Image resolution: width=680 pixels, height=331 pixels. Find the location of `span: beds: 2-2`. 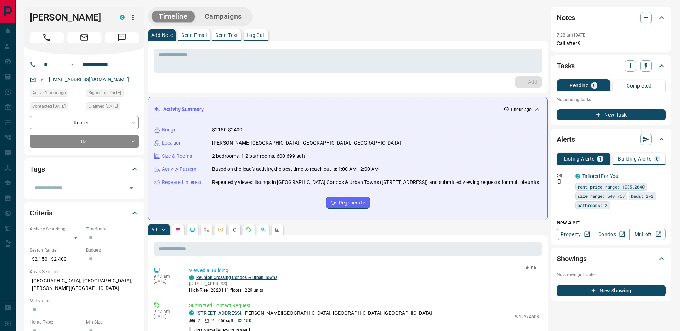

span: beds: 2-2 is located at coordinates (642, 196).